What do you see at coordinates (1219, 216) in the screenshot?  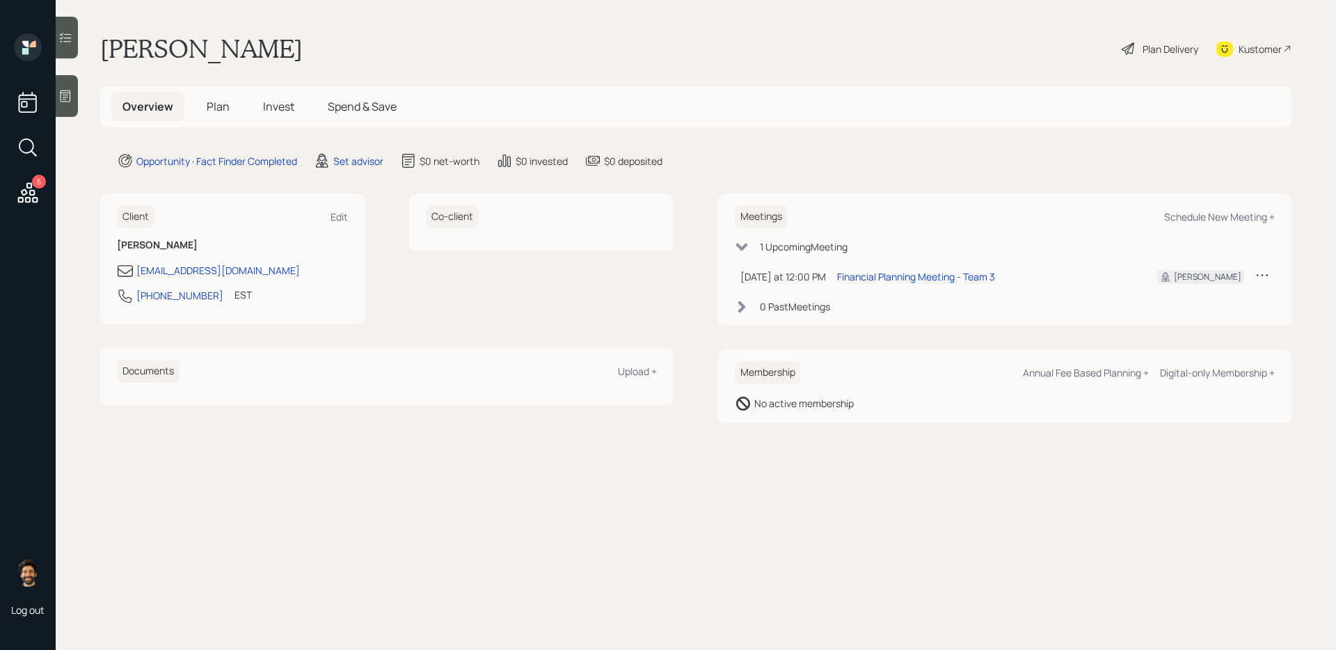 I see `div: Schedule New Meeting +` at bounding box center [1219, 216].